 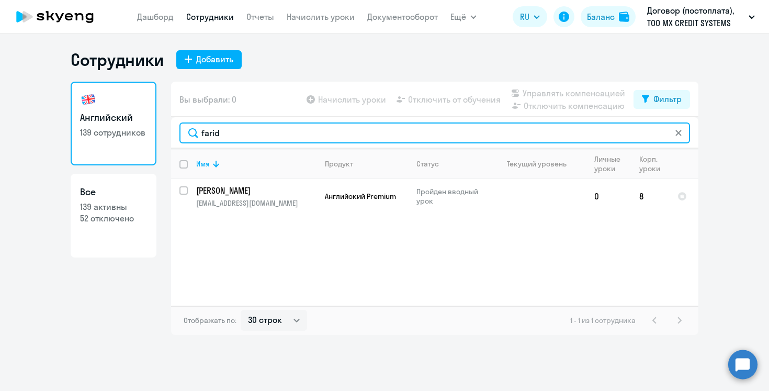 What do you see at coordinates (600, 17) in the screenshot?
I see `div: Баланс` at bounding box center [600, 17].